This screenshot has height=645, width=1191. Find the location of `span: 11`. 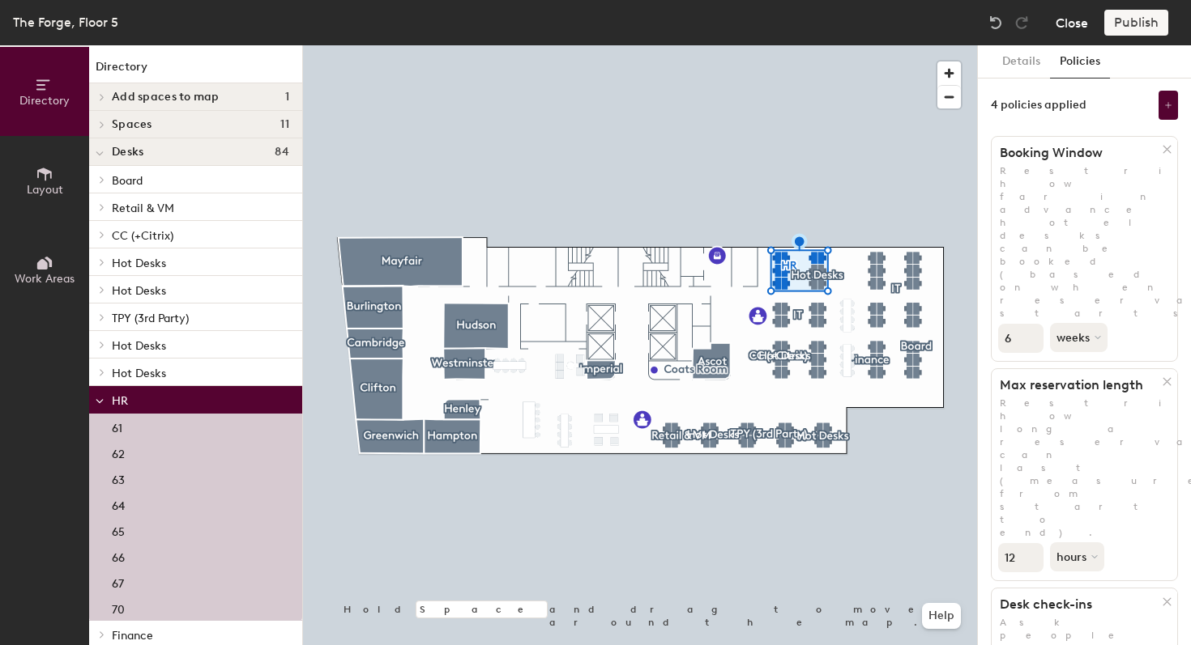

span: 11 is located at coordinates (284, 125).